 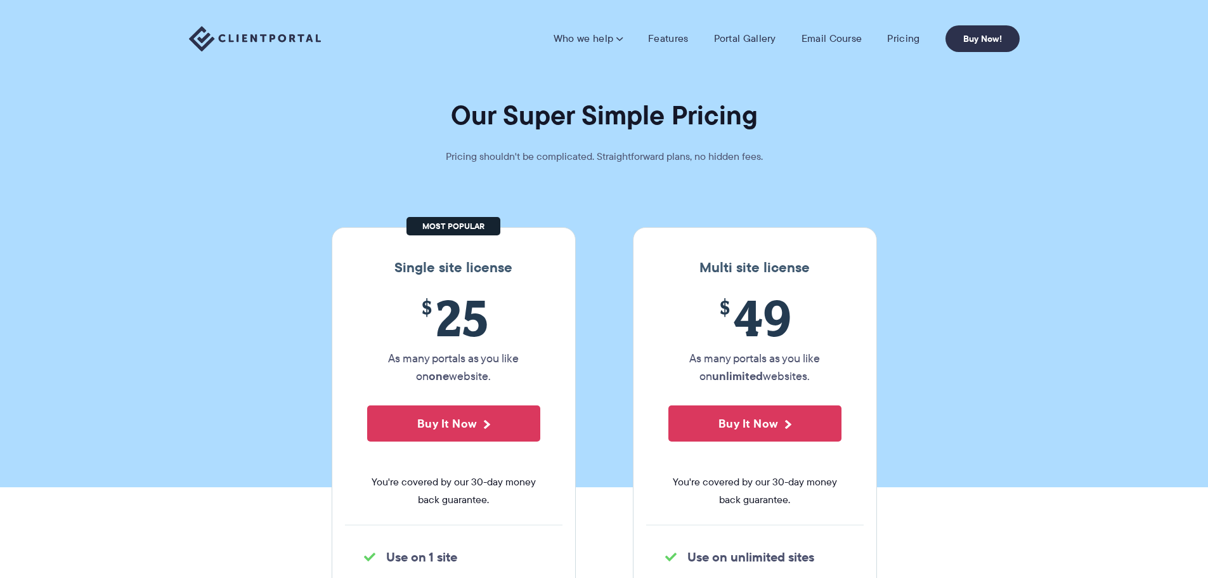 What do you see at coordinates (903, 39) in the screenshot?
I see `a: Pricing` at bounding box center [903, 39].